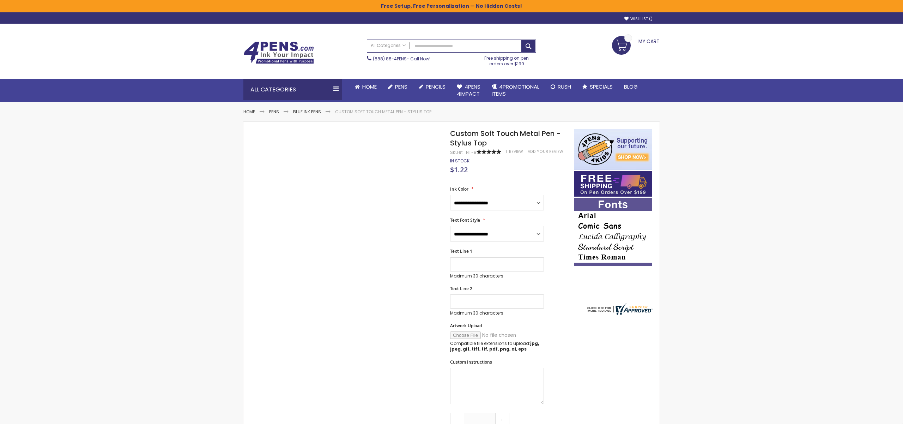  What do you see at coordinates (307, 111) in the screenshot?
I see `a: Blue ink Pens` at bounding box center [307, 111].